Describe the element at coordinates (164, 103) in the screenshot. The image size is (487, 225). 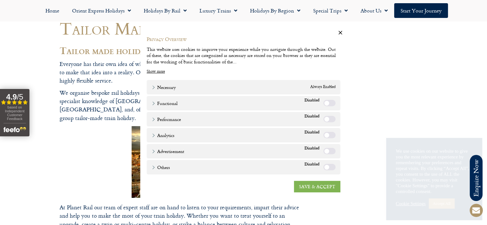
I see `a: Functional` at that location.